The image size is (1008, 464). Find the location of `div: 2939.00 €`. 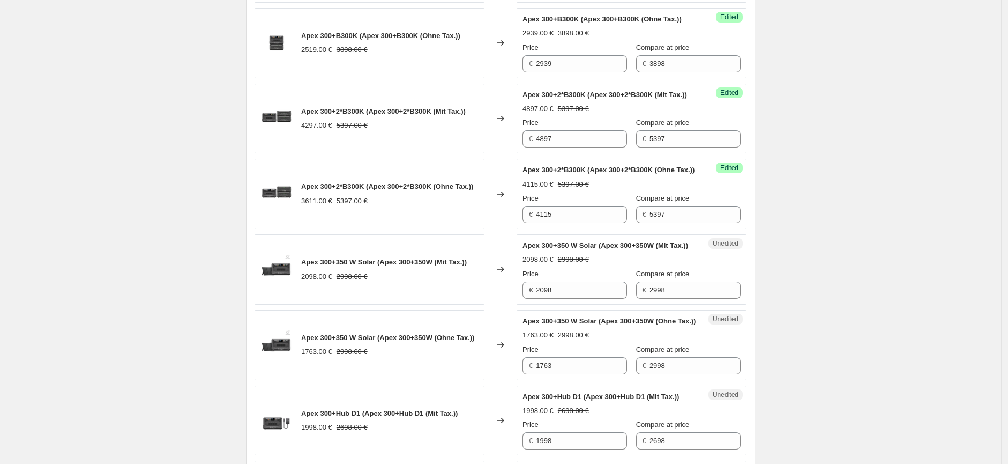

div: 2939.00 € is located at coordinates (538, 33).